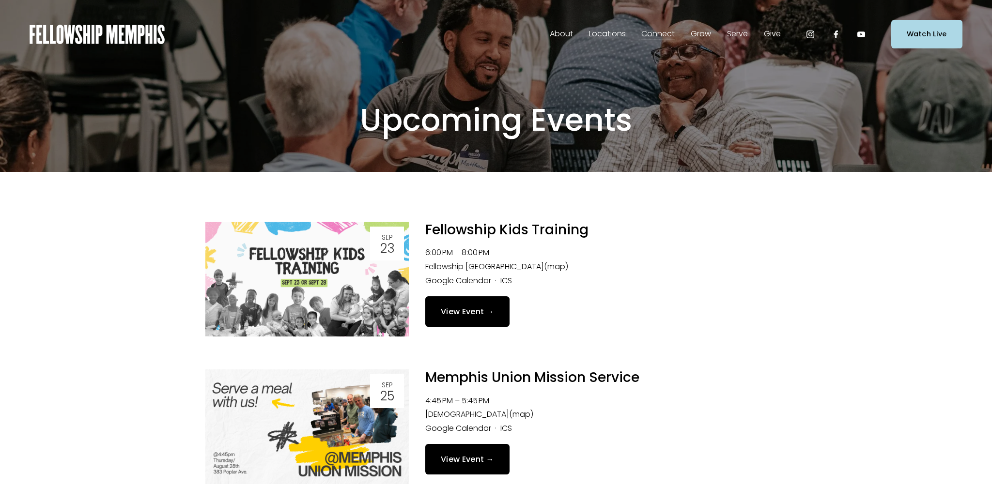 The width and height of the screenshot is (992, 488). I want to click on div: 23, so click(387, 248).